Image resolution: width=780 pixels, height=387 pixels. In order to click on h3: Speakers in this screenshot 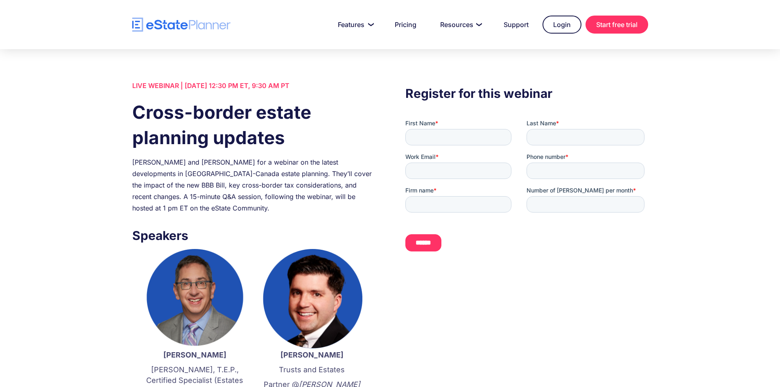, I will do `click(254, 236)`.